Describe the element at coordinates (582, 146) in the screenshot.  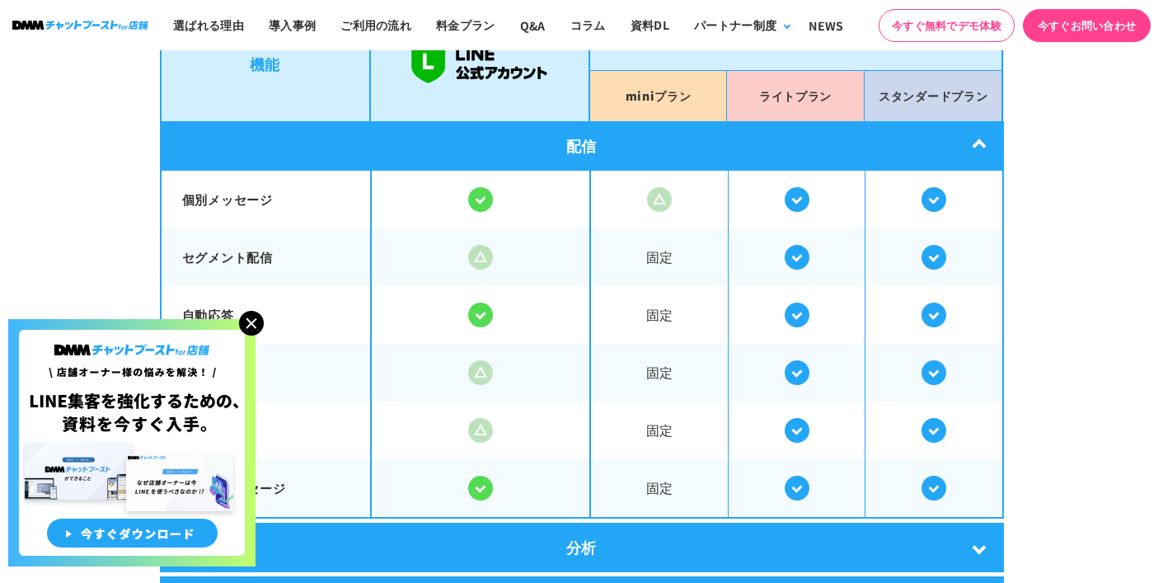
I see `div: 配信` at that location.